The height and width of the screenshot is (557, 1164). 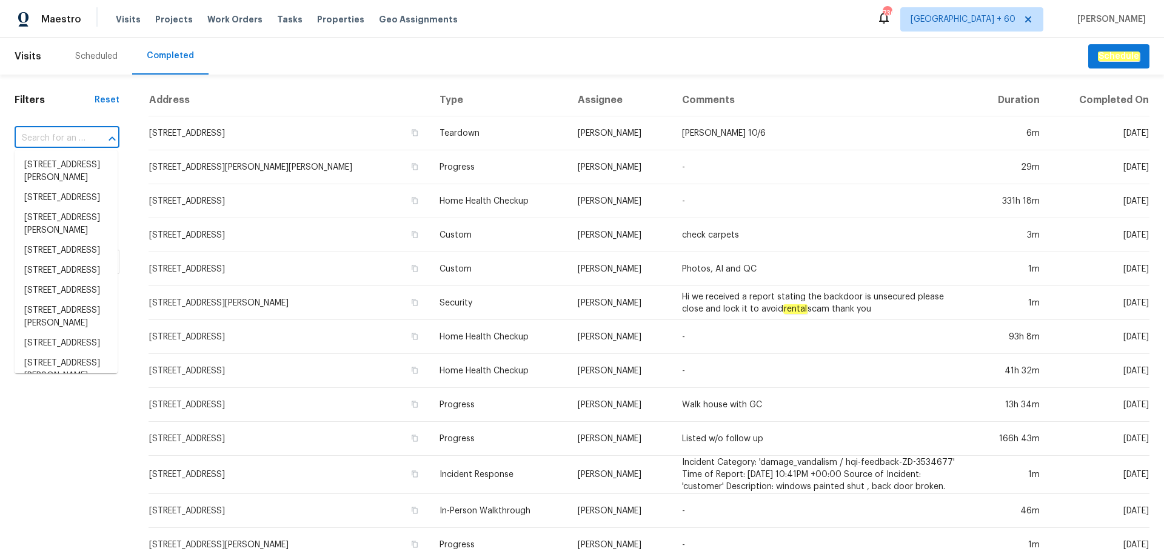 What do you see at coordinates (1010, 337) in the screenshot?
I see `td: 93h 8m` at bounding box center [1010, 337].